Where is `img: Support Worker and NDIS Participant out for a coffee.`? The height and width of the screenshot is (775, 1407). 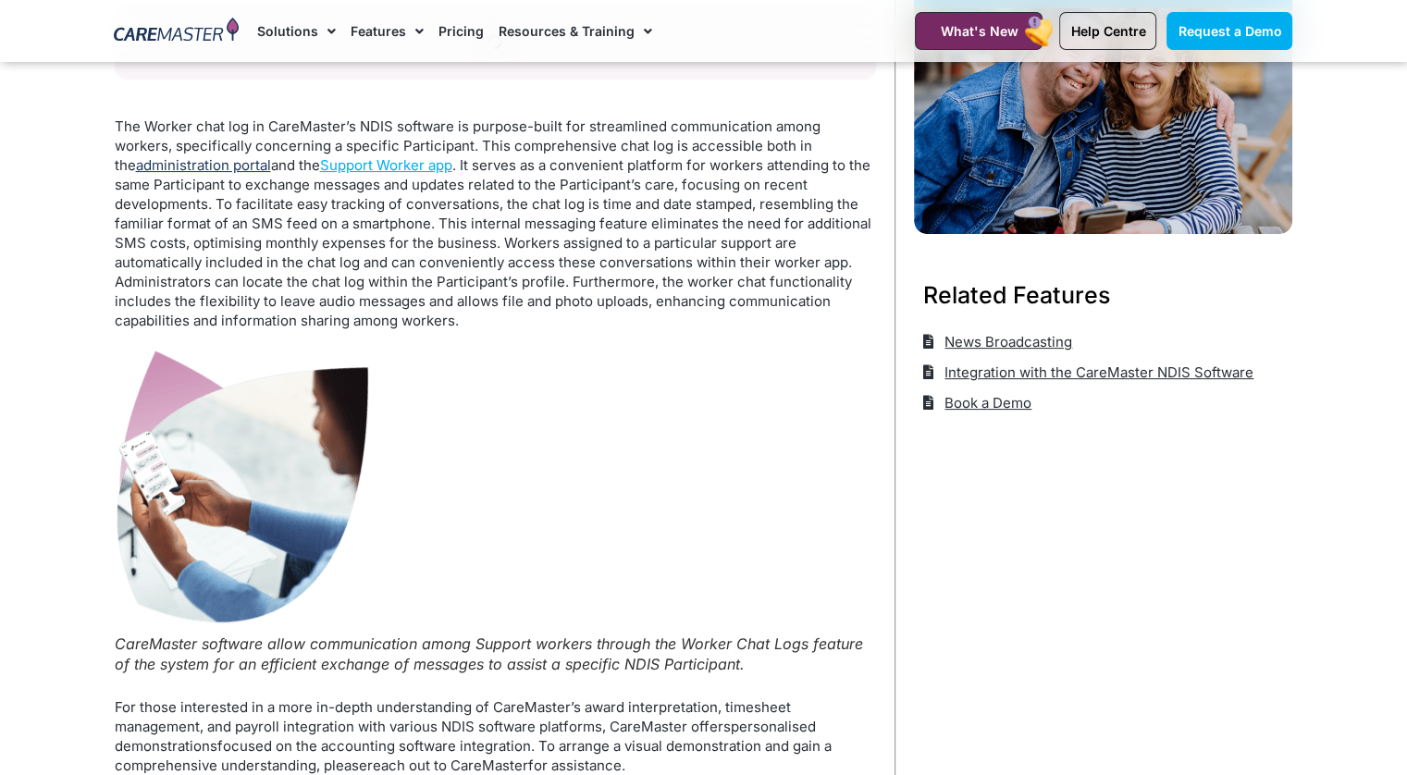
img: Support Worker and NDIS Participant out for a coffee. is located at coordinates (1104, 121).